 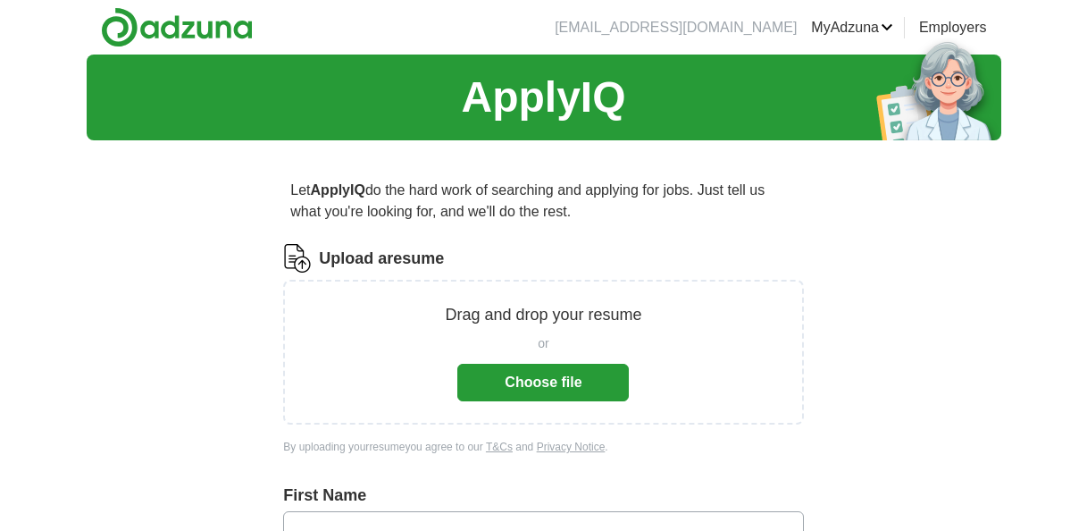 I want to click on p: Drag and drop your resume, so click(x=543, y=315).